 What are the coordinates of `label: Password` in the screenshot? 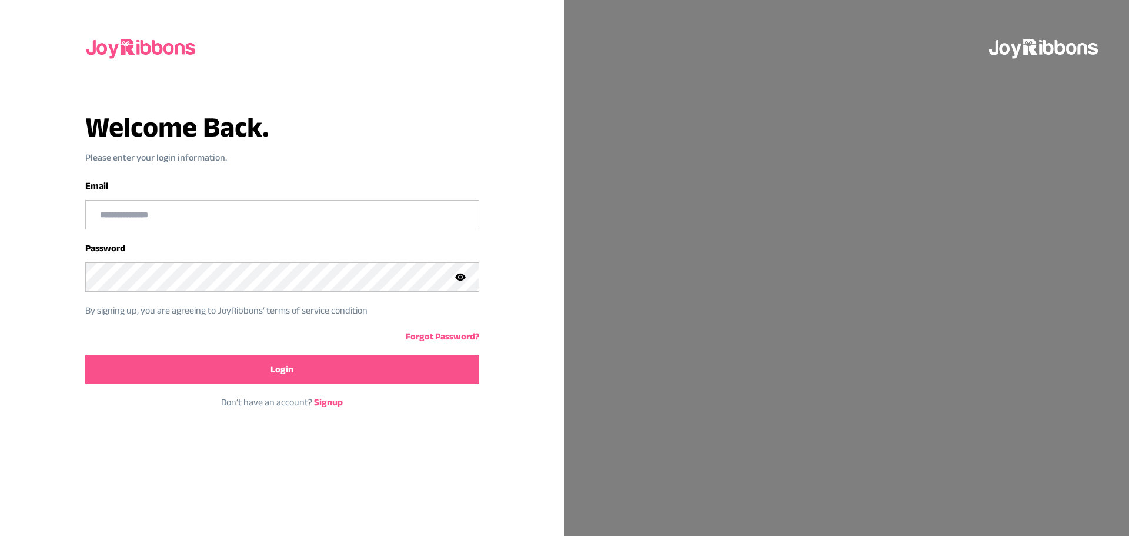 It's located at (105, 248).